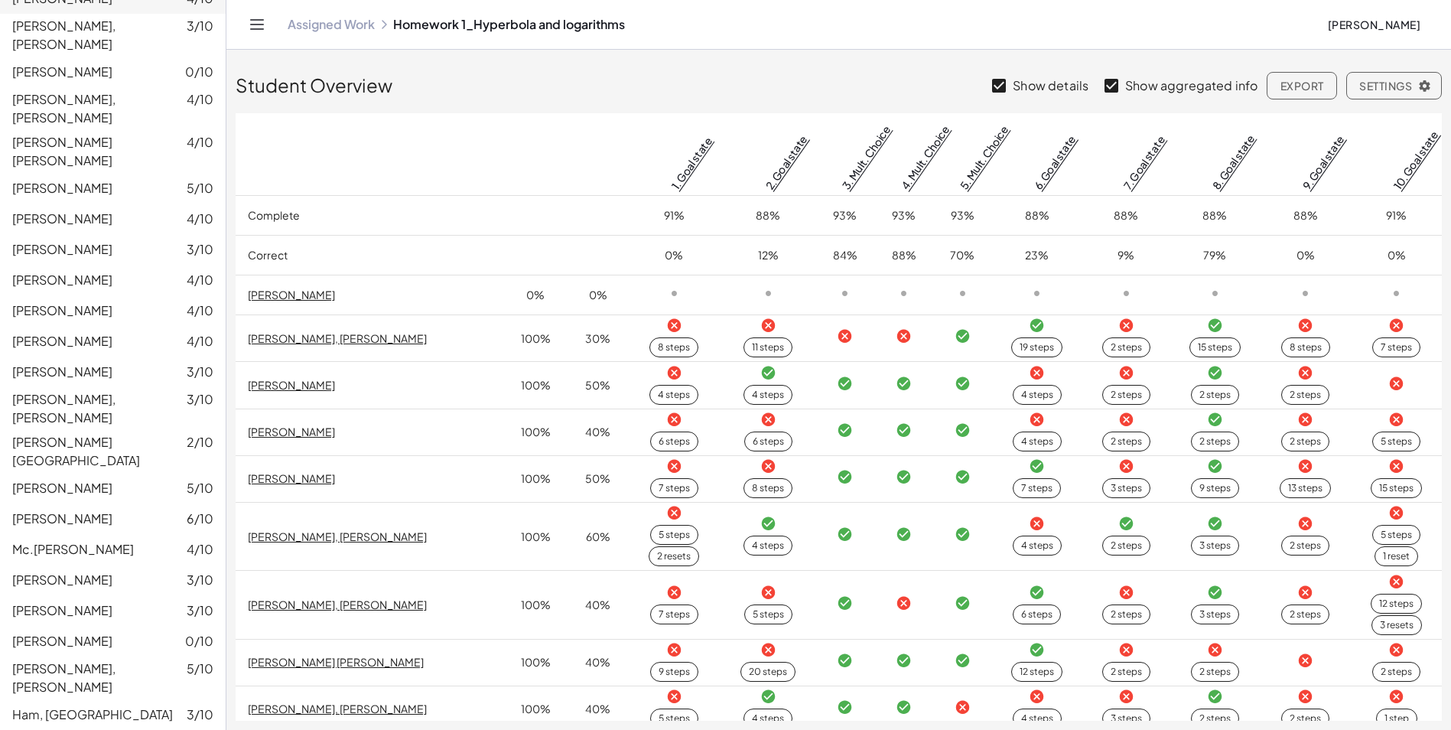 This screenshot has width=1451, height=730. I want to click on td: 40%, so click(598, 662).